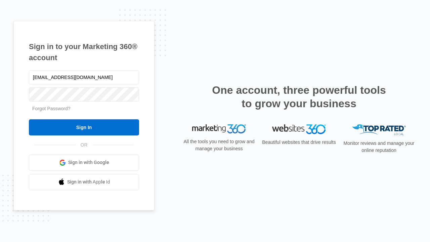 This screenshot has height=242, width=430. What do you see at coordinates (299, 129) in the screenshot?
I see `img: Websites 360` at bounding box center [299, 129].